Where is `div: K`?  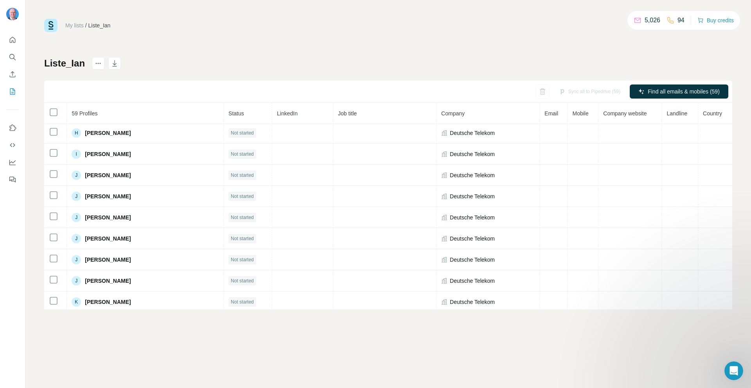 div: K is located at coordinates (76, 302).